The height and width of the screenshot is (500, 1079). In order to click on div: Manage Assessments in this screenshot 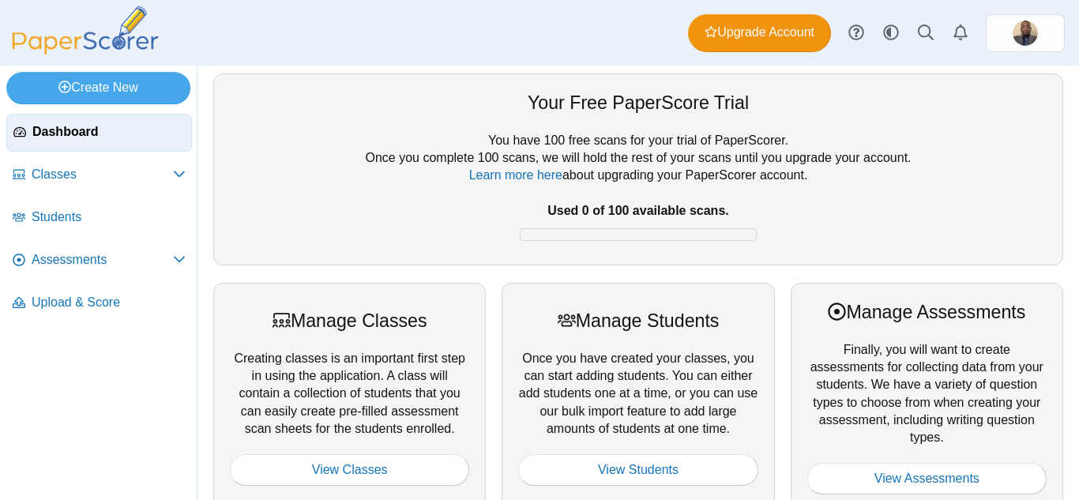, I will do `click(927, 312)`.